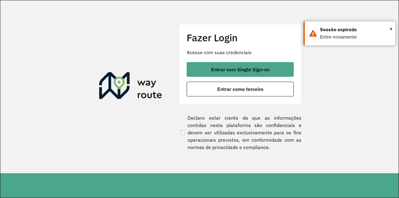  What do you see at coordinates (240, 38) in the screenshot?
I see `h2: Fazer Login` at bounding box center [240, 38].